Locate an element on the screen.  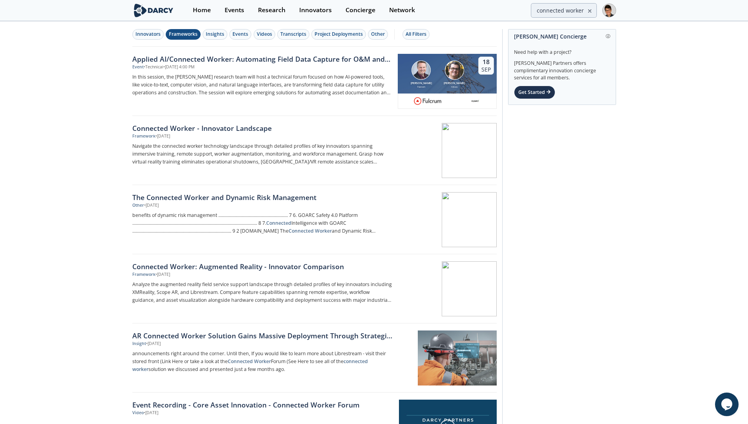
div: IQGeo is located at coordinates (455, 87).